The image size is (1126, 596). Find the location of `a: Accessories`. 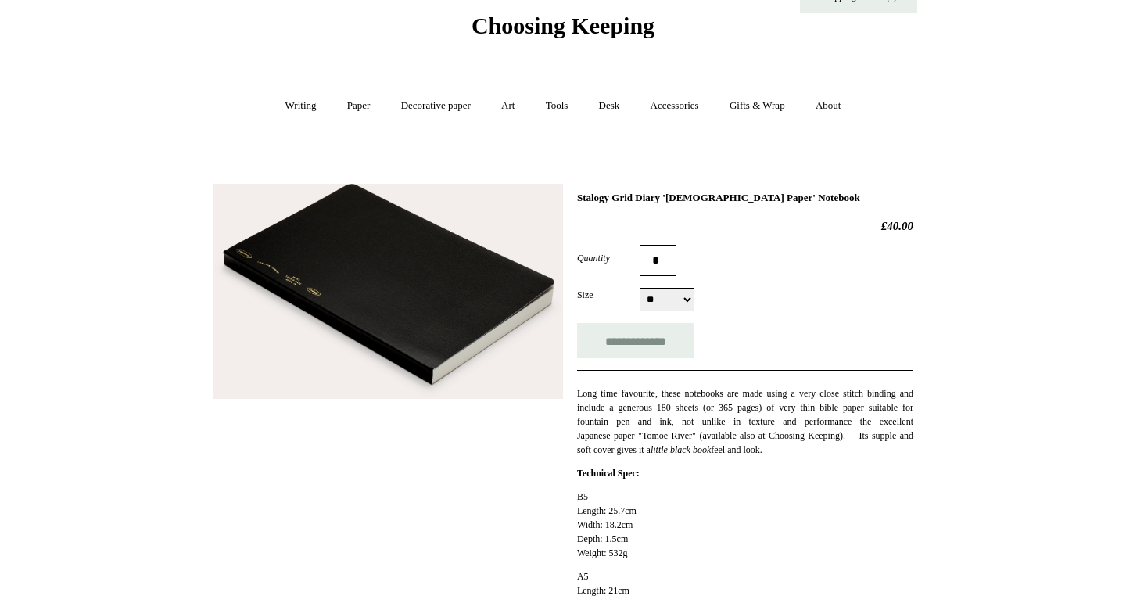

a: Accessories is located at coordinates (675, 106).